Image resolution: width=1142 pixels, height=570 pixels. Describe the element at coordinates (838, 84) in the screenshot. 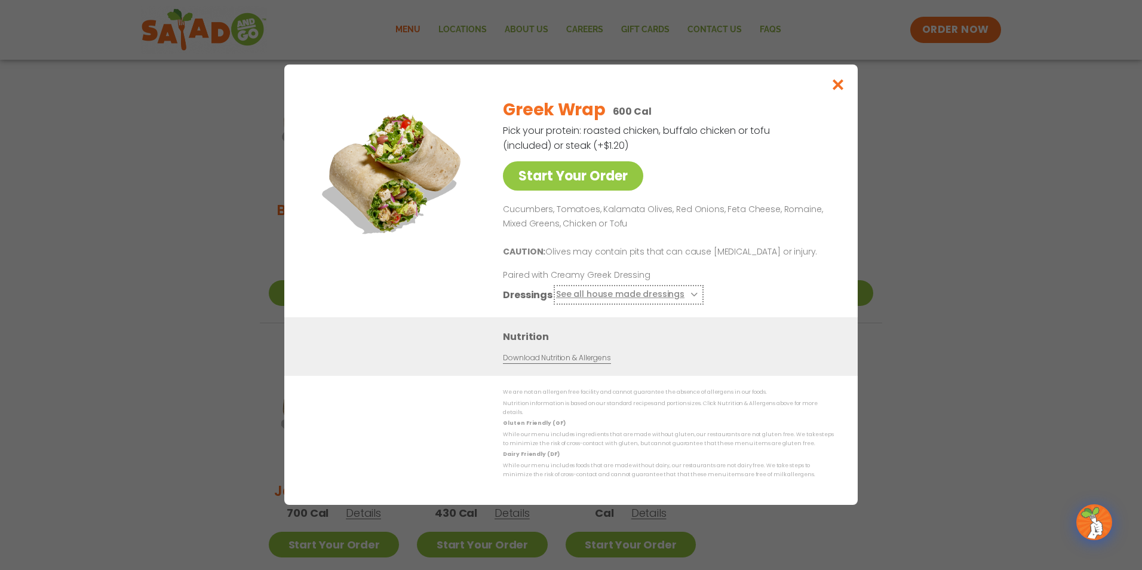

I see `button: Close modal` at that location.